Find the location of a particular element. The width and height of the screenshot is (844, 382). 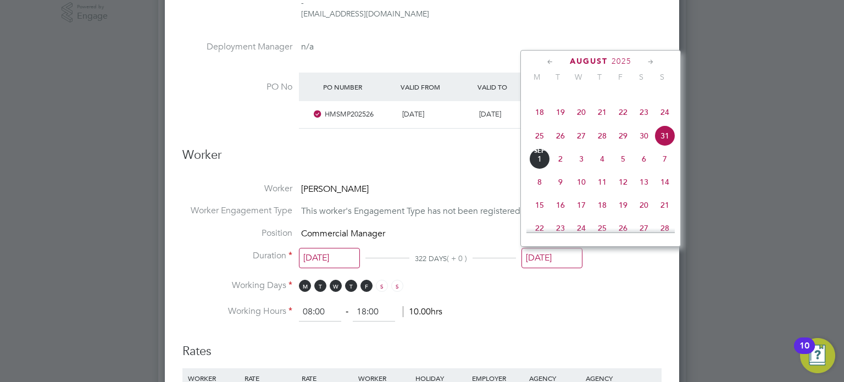

span: 15 is located at coordinates (540, 205).